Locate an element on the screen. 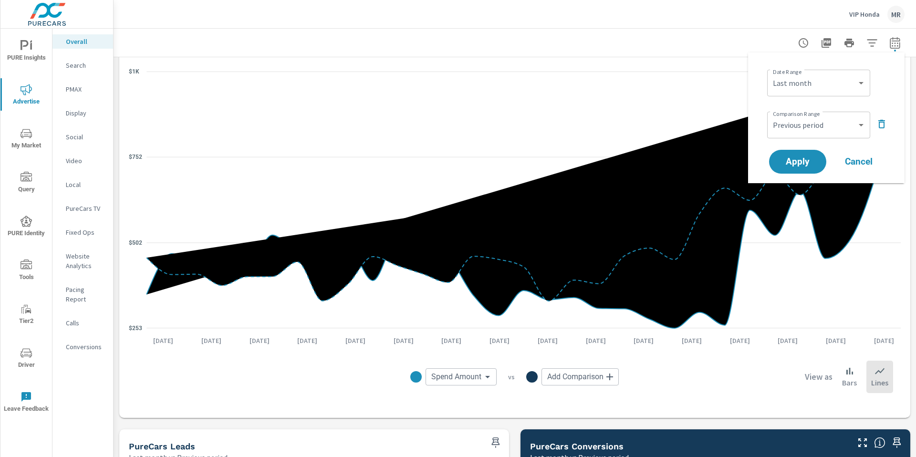 The height and width of the screenshot is (457, 916). p: VIP Honda is located at coordinates (864, 14).